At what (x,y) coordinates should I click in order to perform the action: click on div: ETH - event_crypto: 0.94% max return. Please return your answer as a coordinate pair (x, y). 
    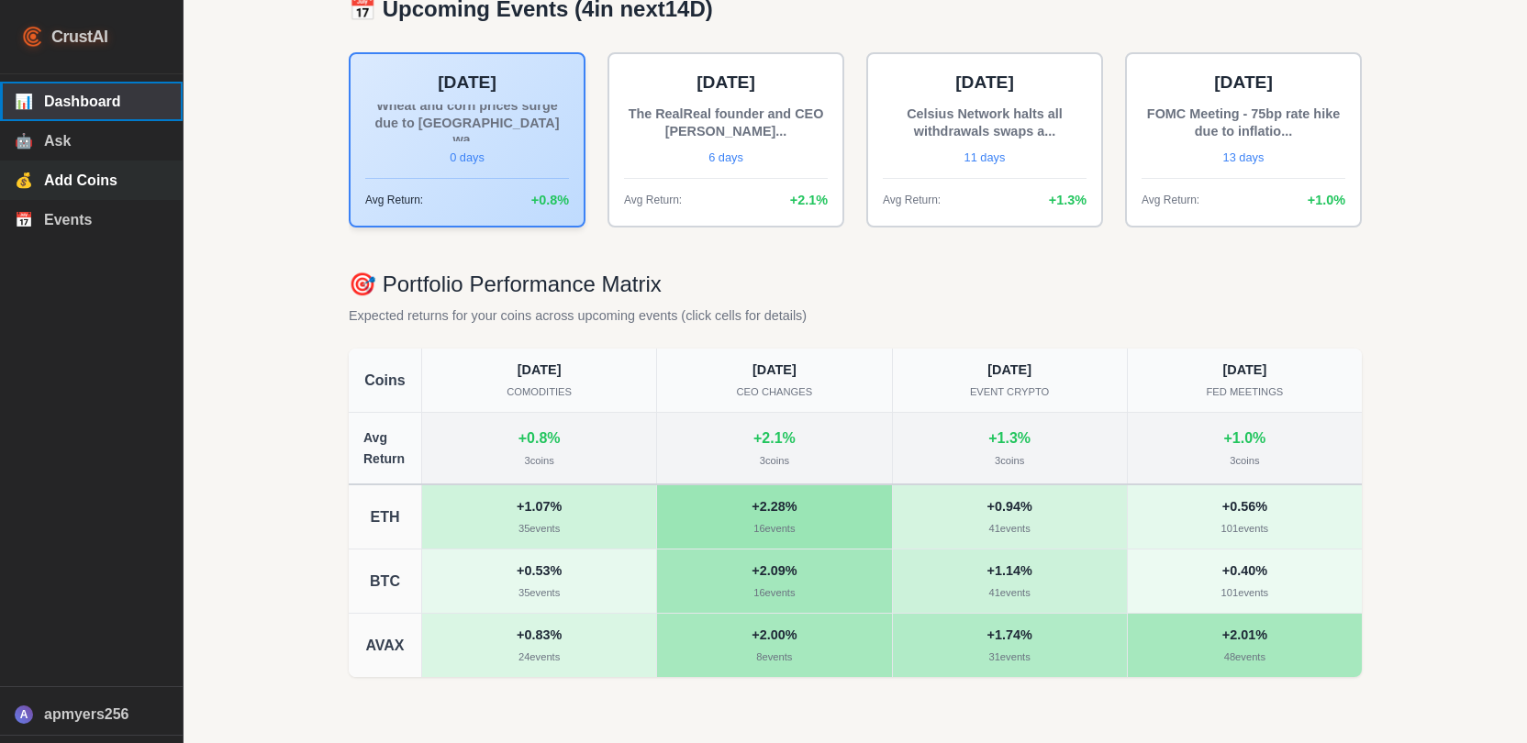
    Looking at the image, I should click on (1010, 517).